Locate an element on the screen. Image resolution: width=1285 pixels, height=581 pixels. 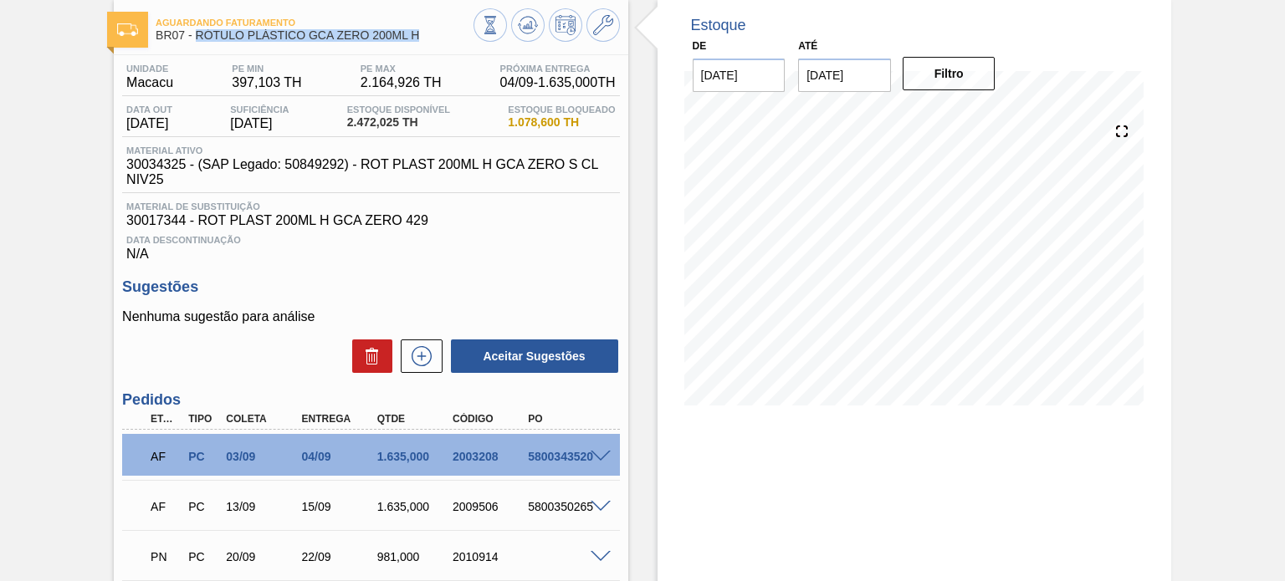
div: PO is located at coordinates (565, 419).